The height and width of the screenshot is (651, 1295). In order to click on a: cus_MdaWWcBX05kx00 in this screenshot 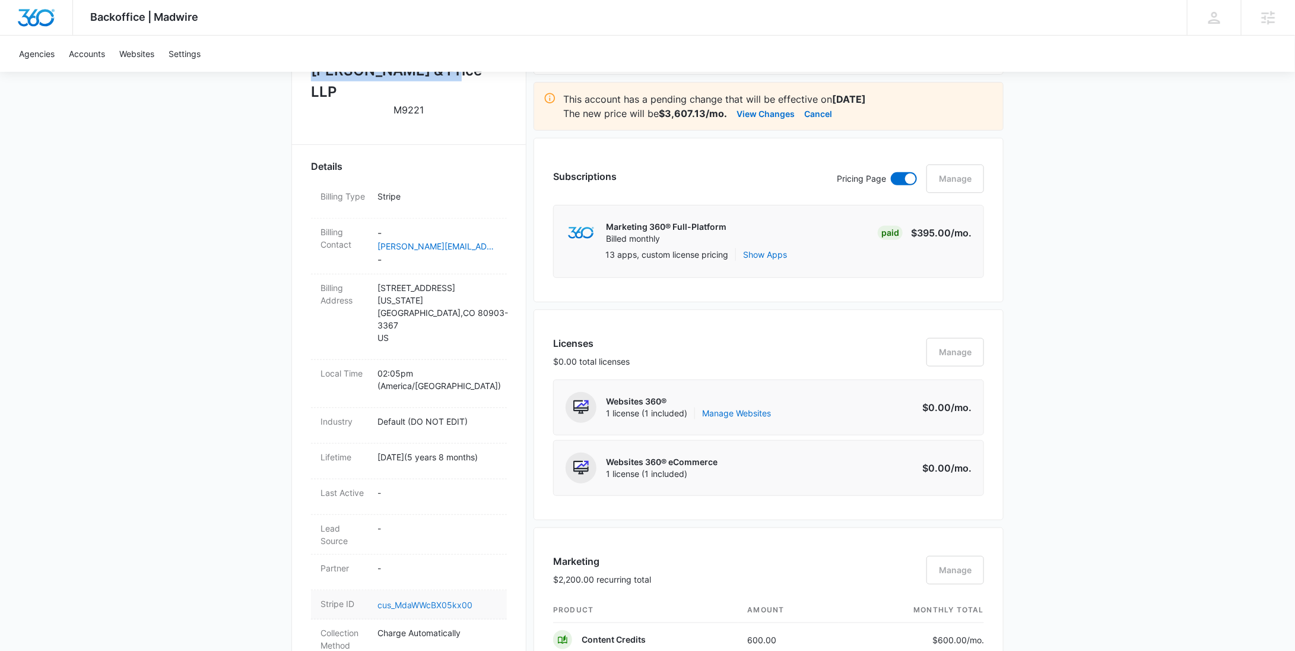, I will do `click(425, 604)`.